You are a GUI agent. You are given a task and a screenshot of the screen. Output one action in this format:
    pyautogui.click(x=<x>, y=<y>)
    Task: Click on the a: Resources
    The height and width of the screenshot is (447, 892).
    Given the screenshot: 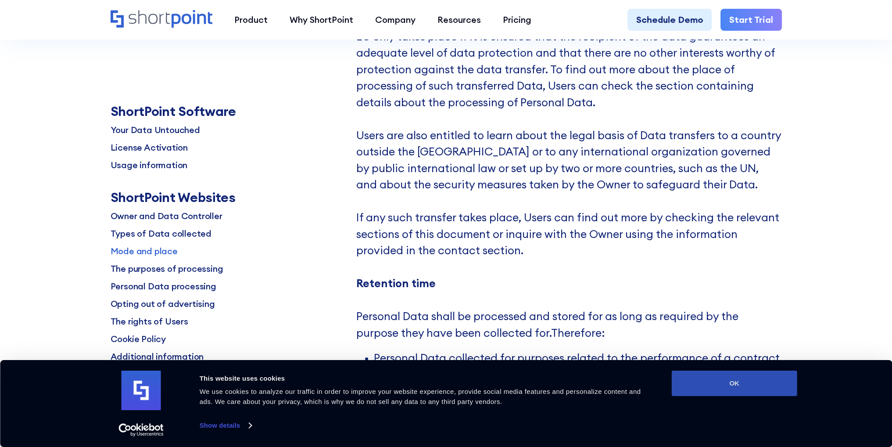 What is the action you would take?
    pyautogui.click(x=459, y=20)
    